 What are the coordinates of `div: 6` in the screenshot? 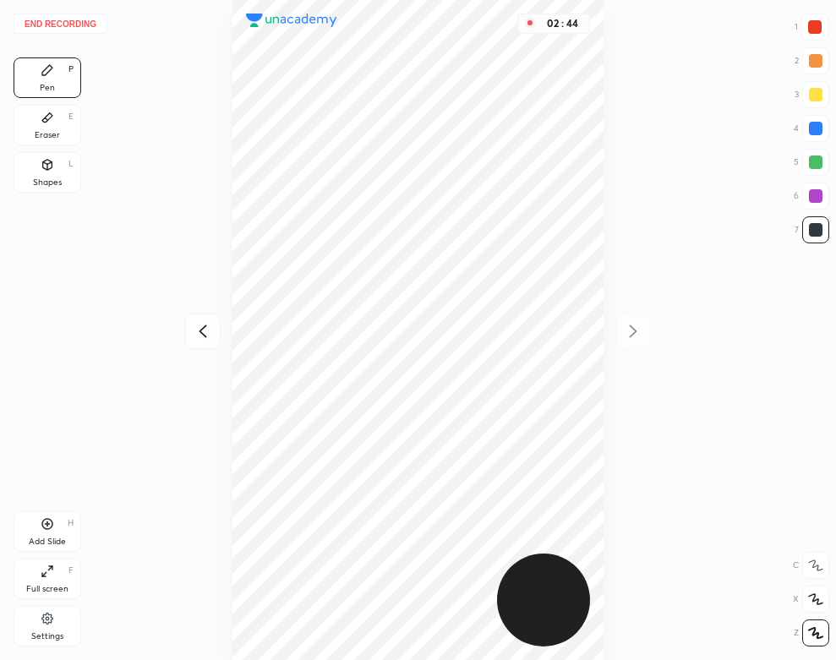 It's located at (812, 196).